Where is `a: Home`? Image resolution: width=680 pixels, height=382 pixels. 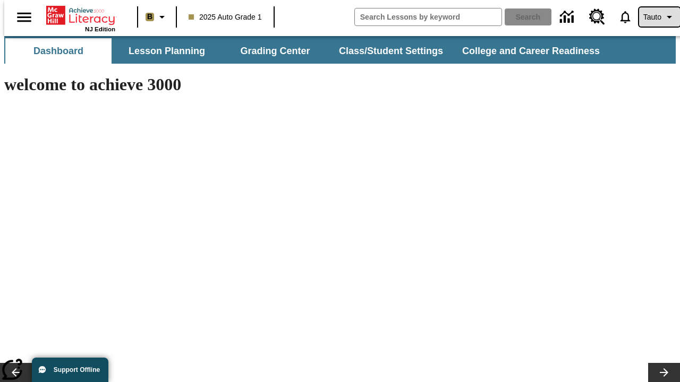
a: Home is located at coordinates (81, 15).